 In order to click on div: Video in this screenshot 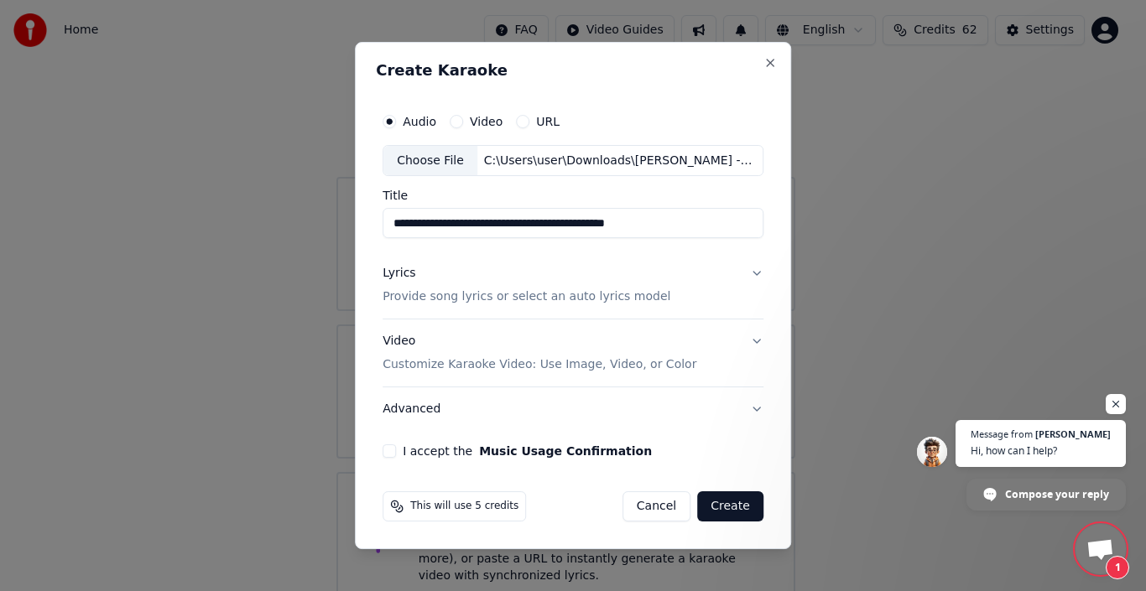, I will do `click(539, 354)`.